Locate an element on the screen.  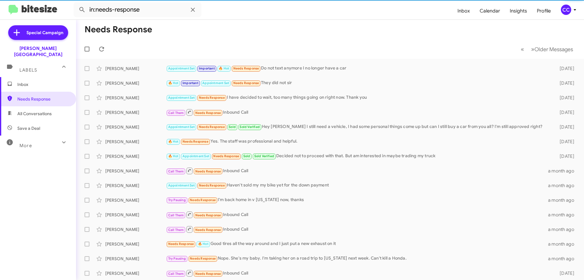
a: Calendar is located at coordinates (490, 11).